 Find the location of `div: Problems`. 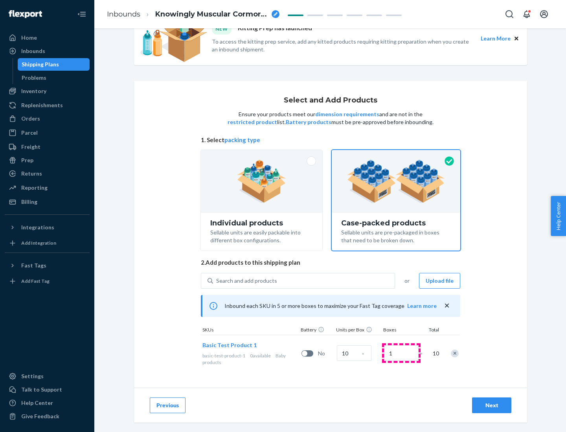

div: Problems is located at coordinates (34, 78).